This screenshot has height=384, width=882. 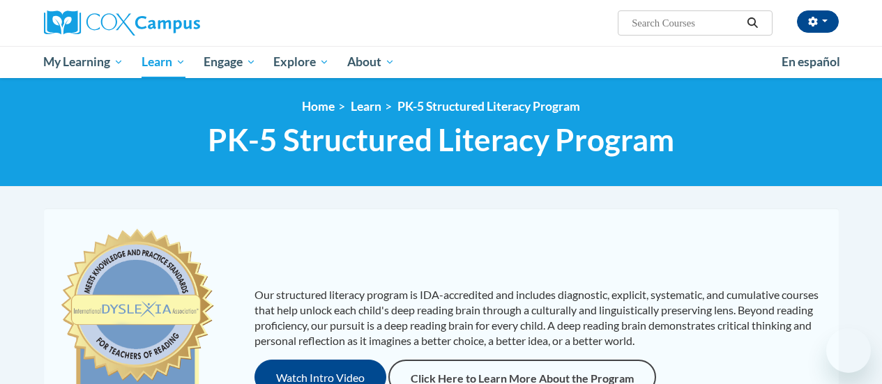 What do you see at coordinates (818, 22) in the screenshot?
I see `button: Account Settings` at bounding box center [818, 22].